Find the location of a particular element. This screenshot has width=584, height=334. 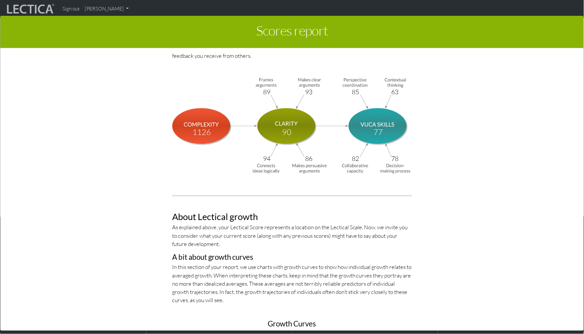

h3: Growth Curves is located at coordinates (292, 324).